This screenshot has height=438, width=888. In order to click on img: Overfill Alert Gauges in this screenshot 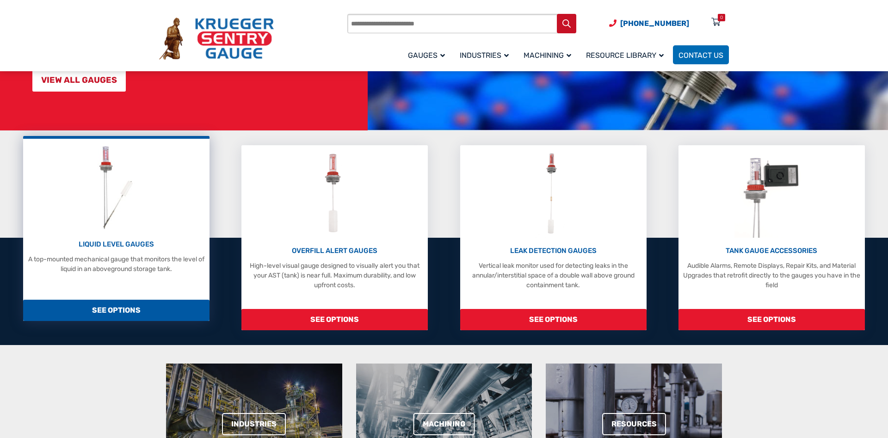, I will do `click(335, 194)`.